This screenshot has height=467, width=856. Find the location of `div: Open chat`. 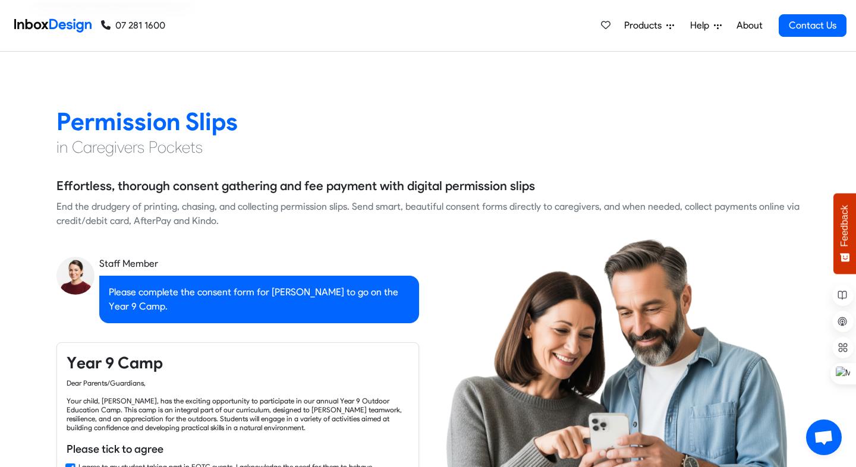

div: Open chat is located at coordinates (824, 437).